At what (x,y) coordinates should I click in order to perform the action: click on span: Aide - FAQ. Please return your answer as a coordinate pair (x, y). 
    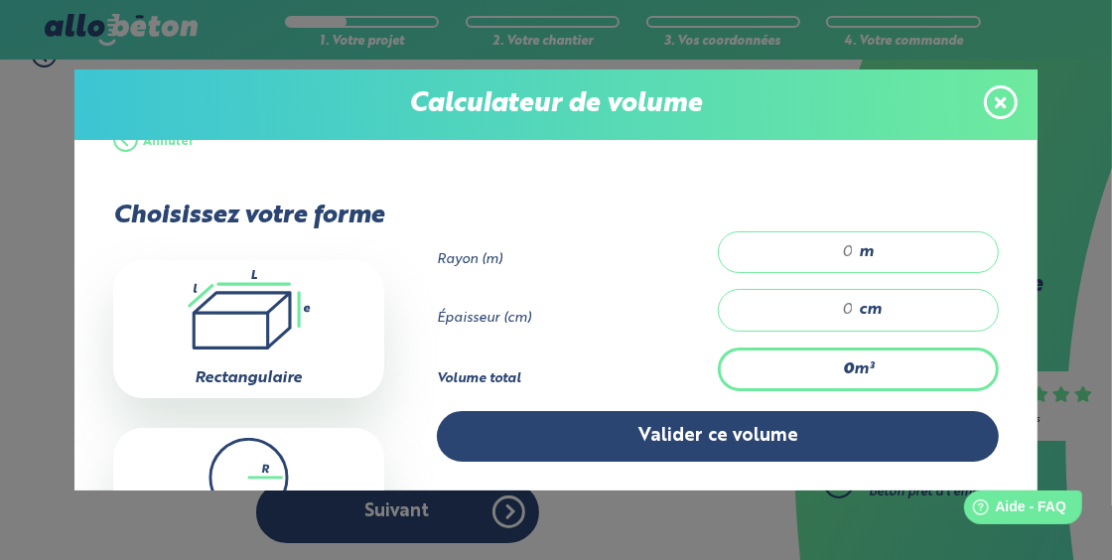
    Looking at the image, I should click on (95, 24).